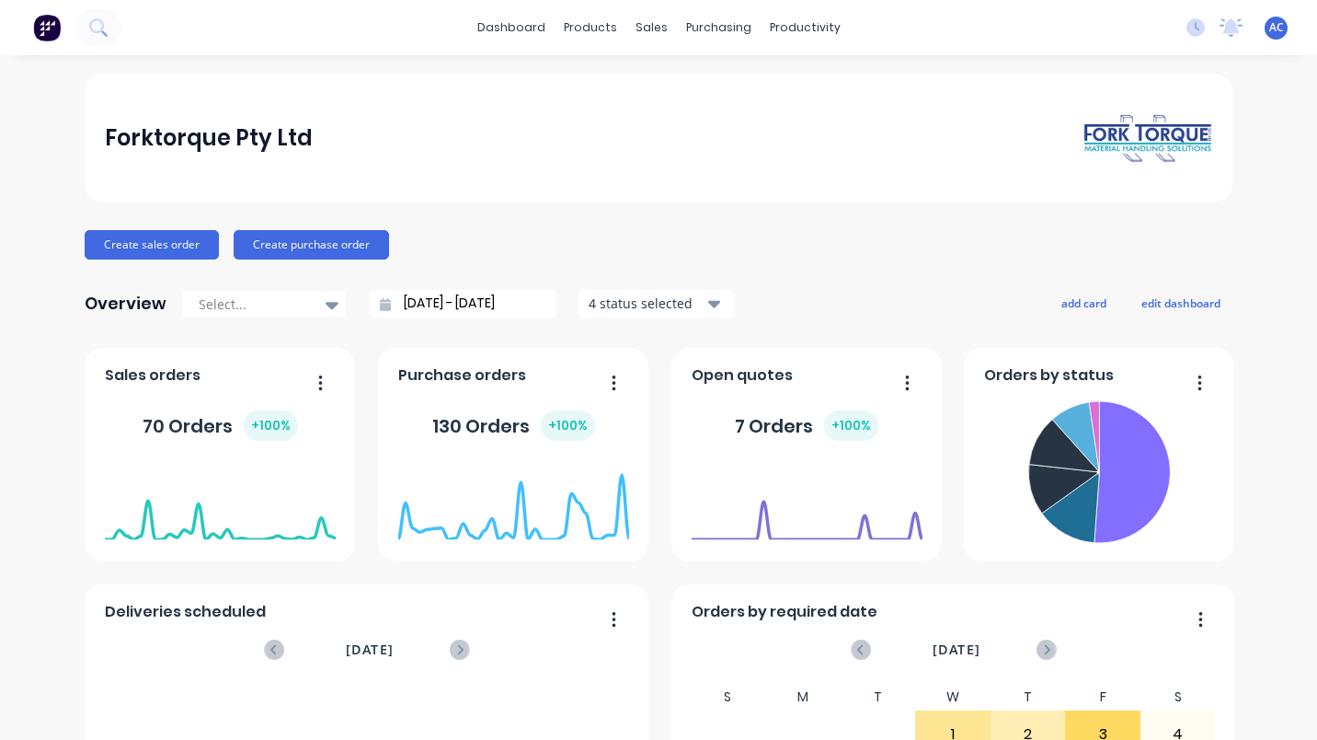 This screenshot has height=740, width=1317. What do you see at coordinates (1181, 303) in the screenshot?
I see `button: edit dashboard` at bounding box center [1181, 303].